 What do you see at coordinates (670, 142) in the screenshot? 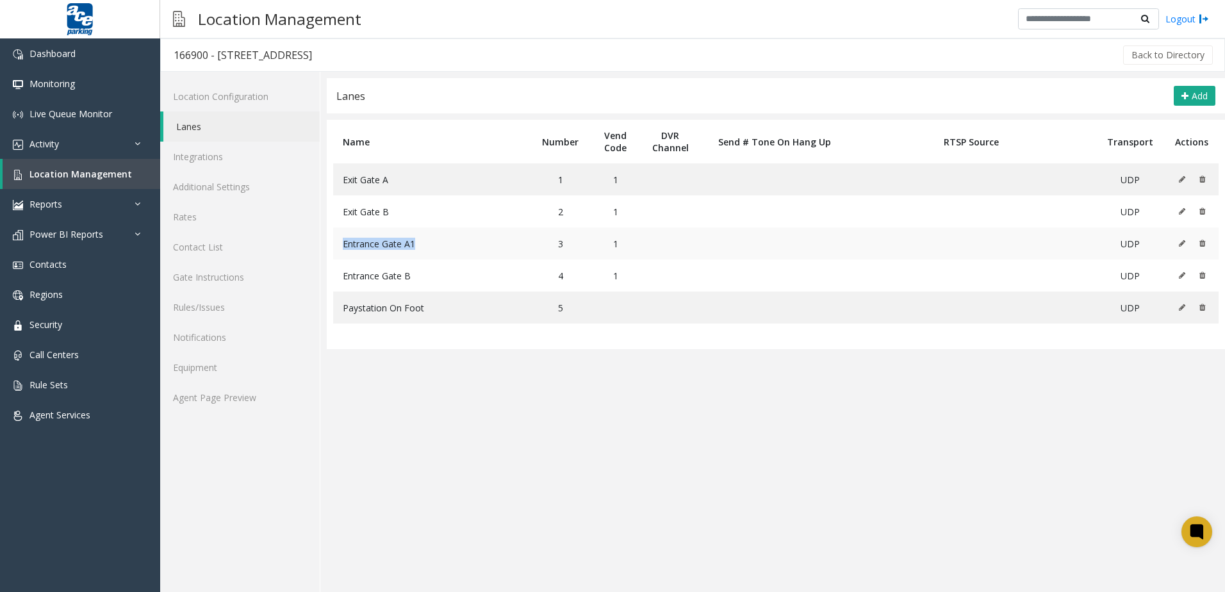
I see `th: DVR Channel` at bounding box center [670, 142].